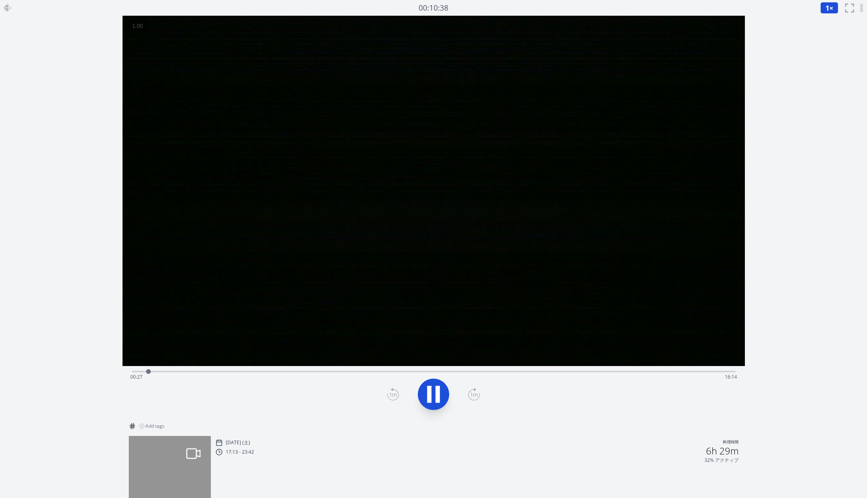  What do you see at coordinates (829, 8) in the screenshot?
I see `button: 1×` at bounding box center [829, 8].